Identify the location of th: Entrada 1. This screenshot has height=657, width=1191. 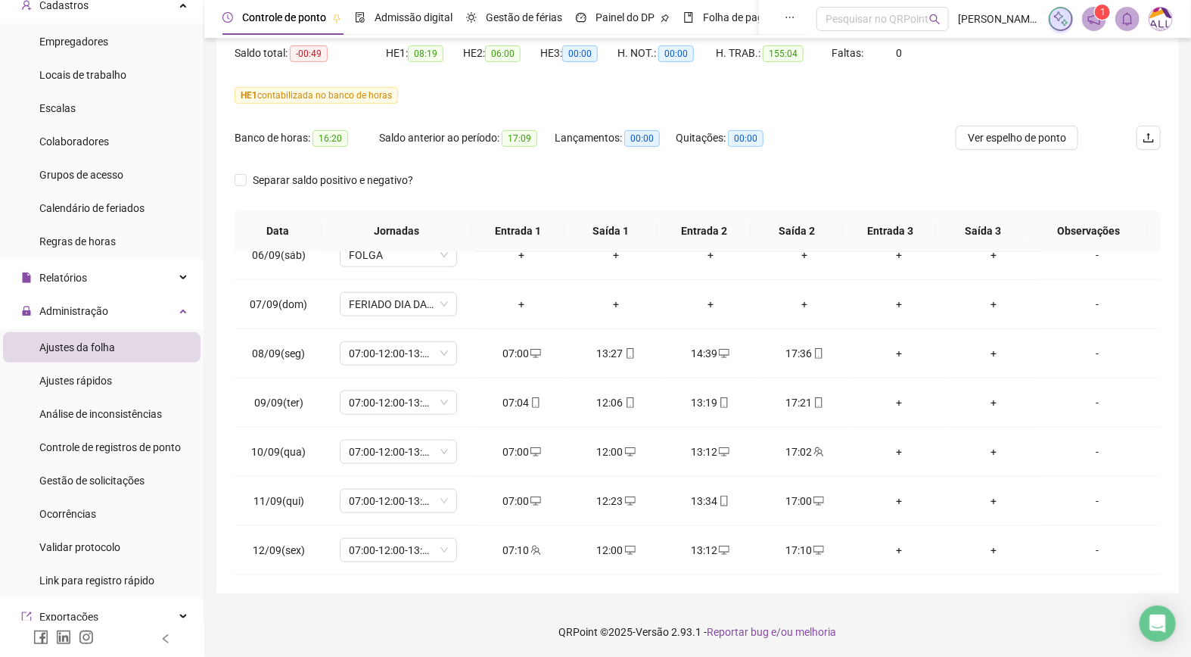
(517, 231).